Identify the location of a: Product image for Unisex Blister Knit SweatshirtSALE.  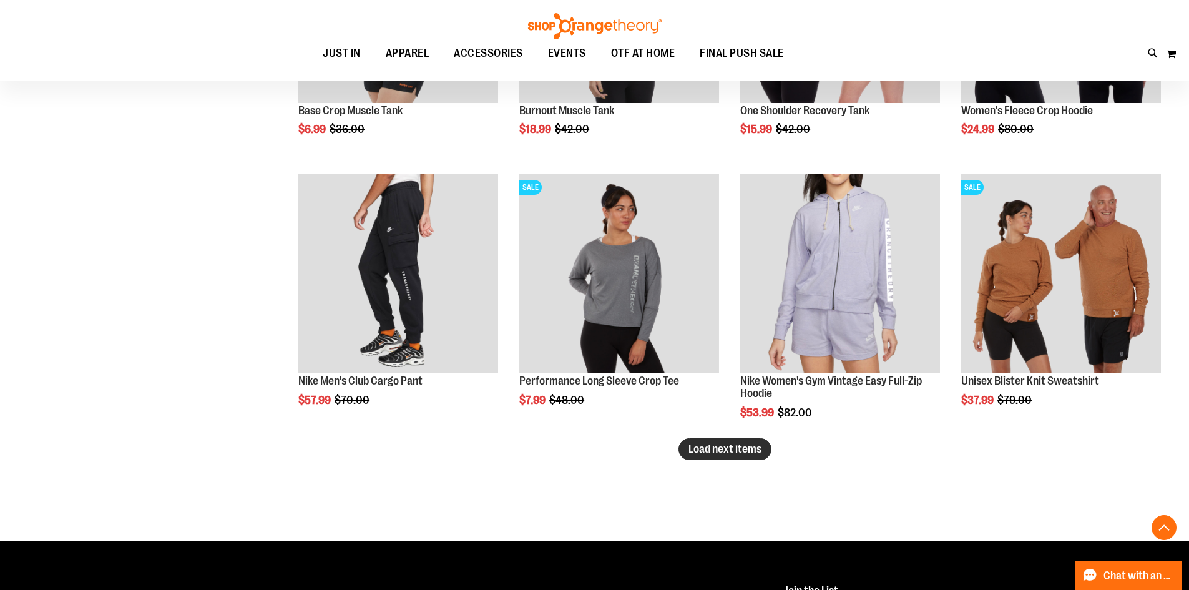
(1061, 274).